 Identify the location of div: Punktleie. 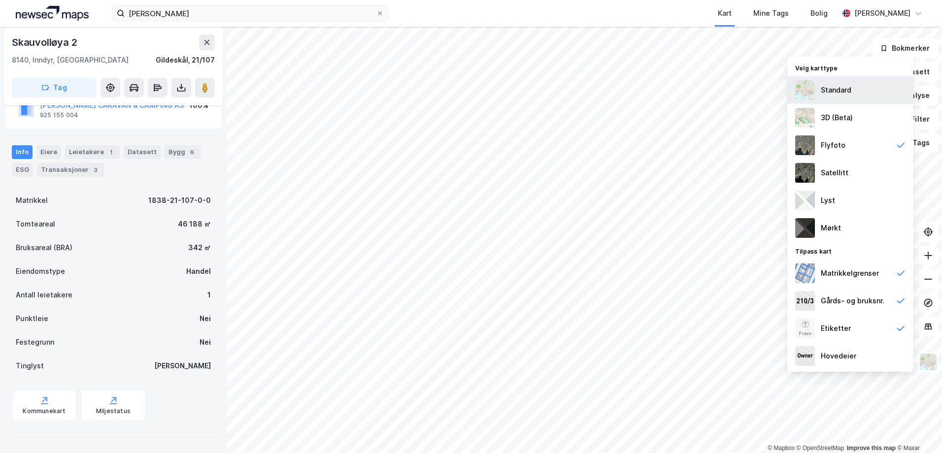
(32, 319).